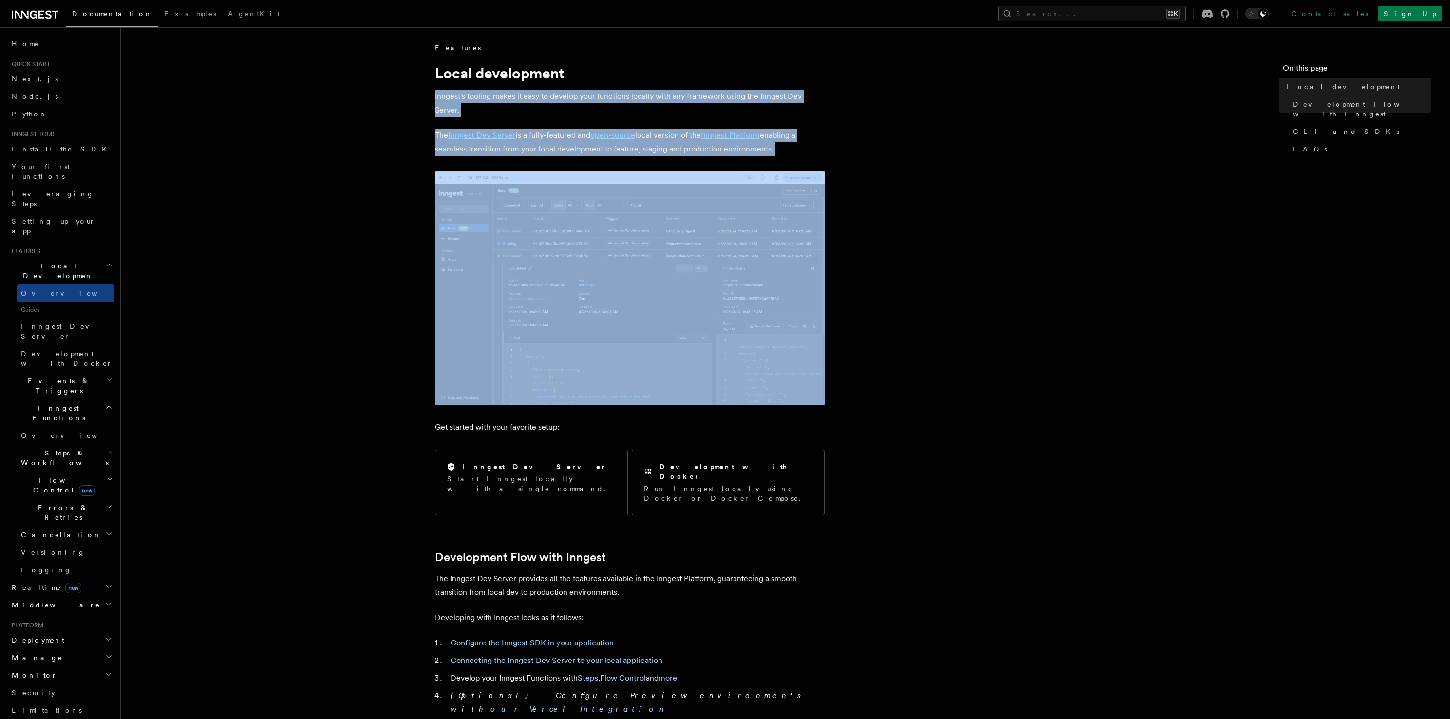  I want to click on kbd: ⌘K, so click(1173, 14).